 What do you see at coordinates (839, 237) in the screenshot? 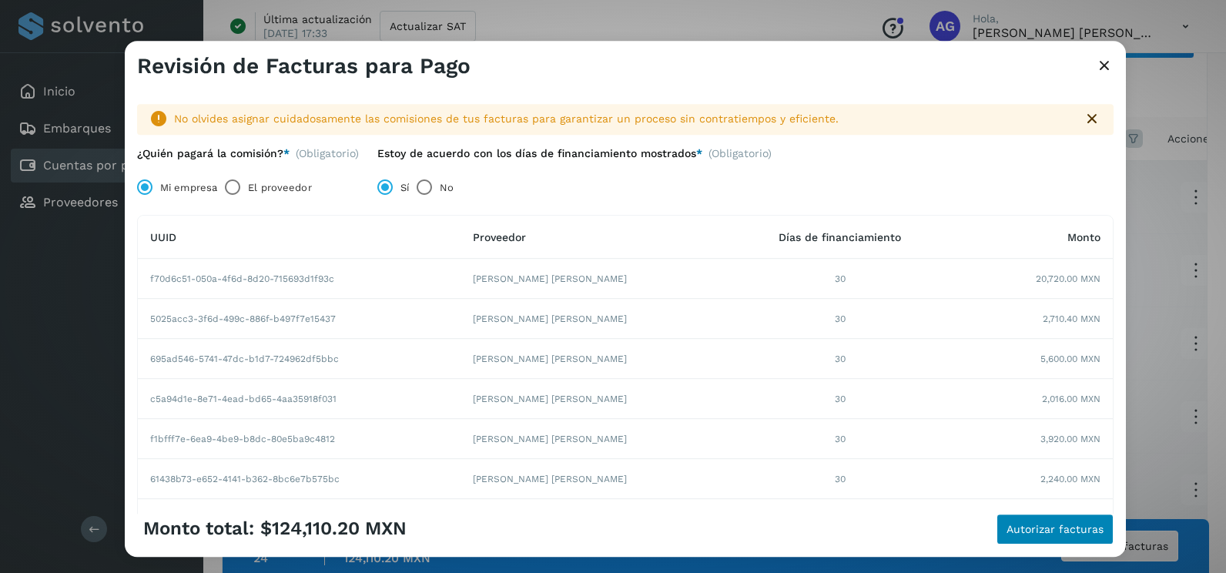
I see `span: Días de financiamiento` at bounding box center [839, 237].